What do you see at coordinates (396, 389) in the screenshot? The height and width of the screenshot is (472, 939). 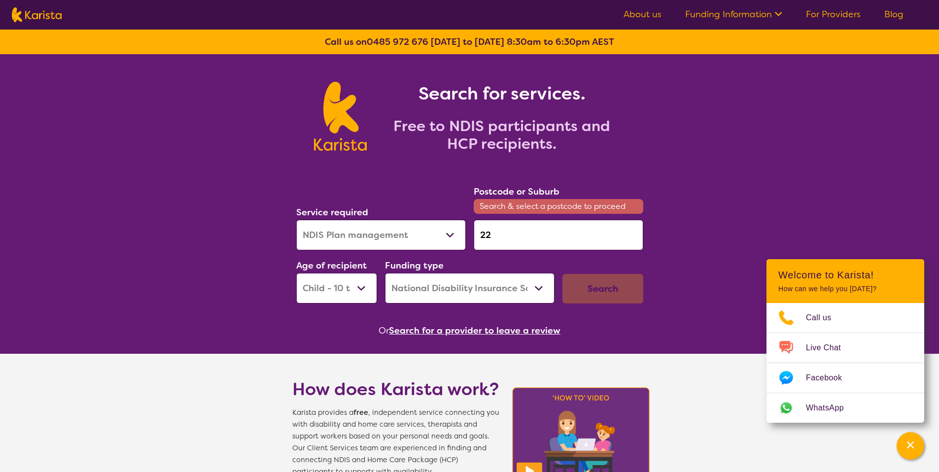 I see `h1: How does Karista work?` at bounding box center [396, 389].